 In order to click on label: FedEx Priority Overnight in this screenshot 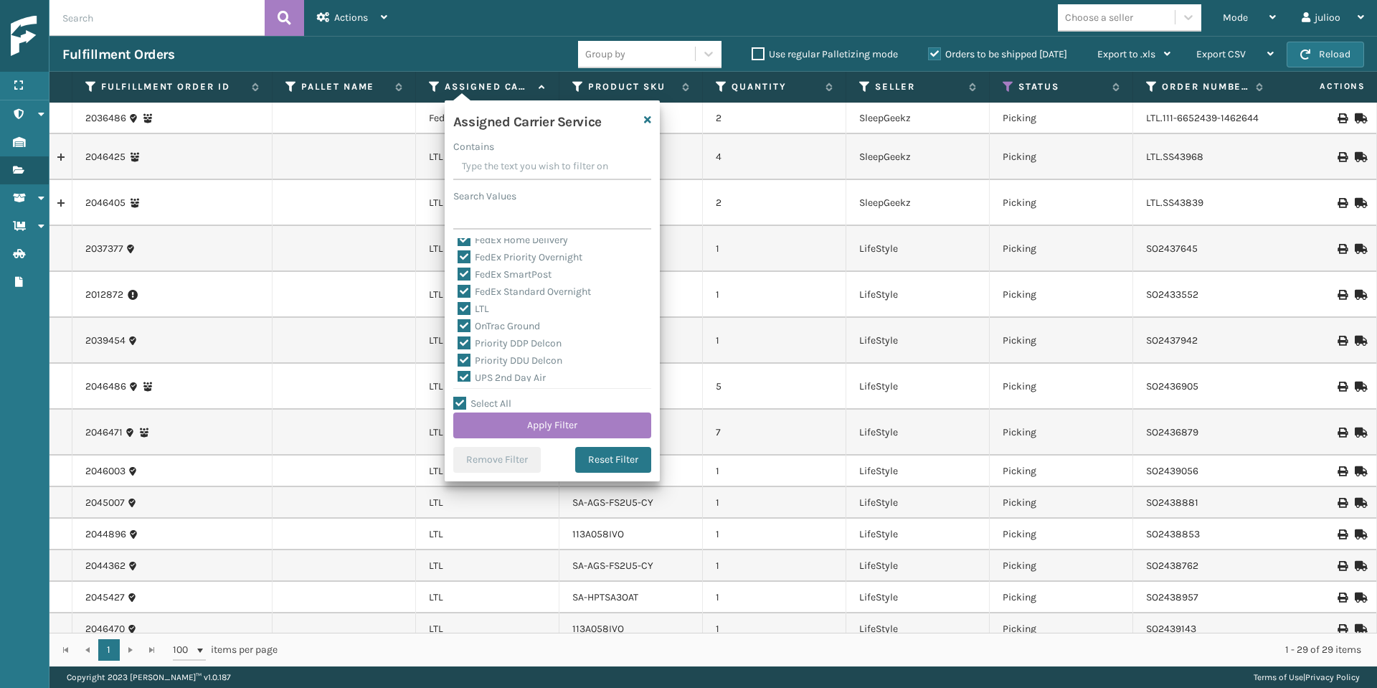, I will do `click(520, 257)`.